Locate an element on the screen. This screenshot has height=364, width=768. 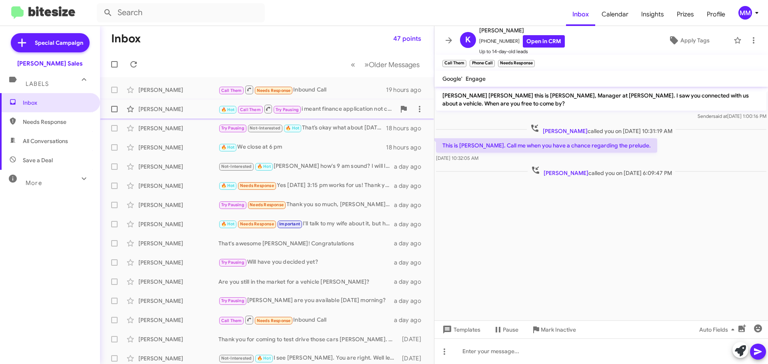
span: Templates is located at coordinates (460, 330).